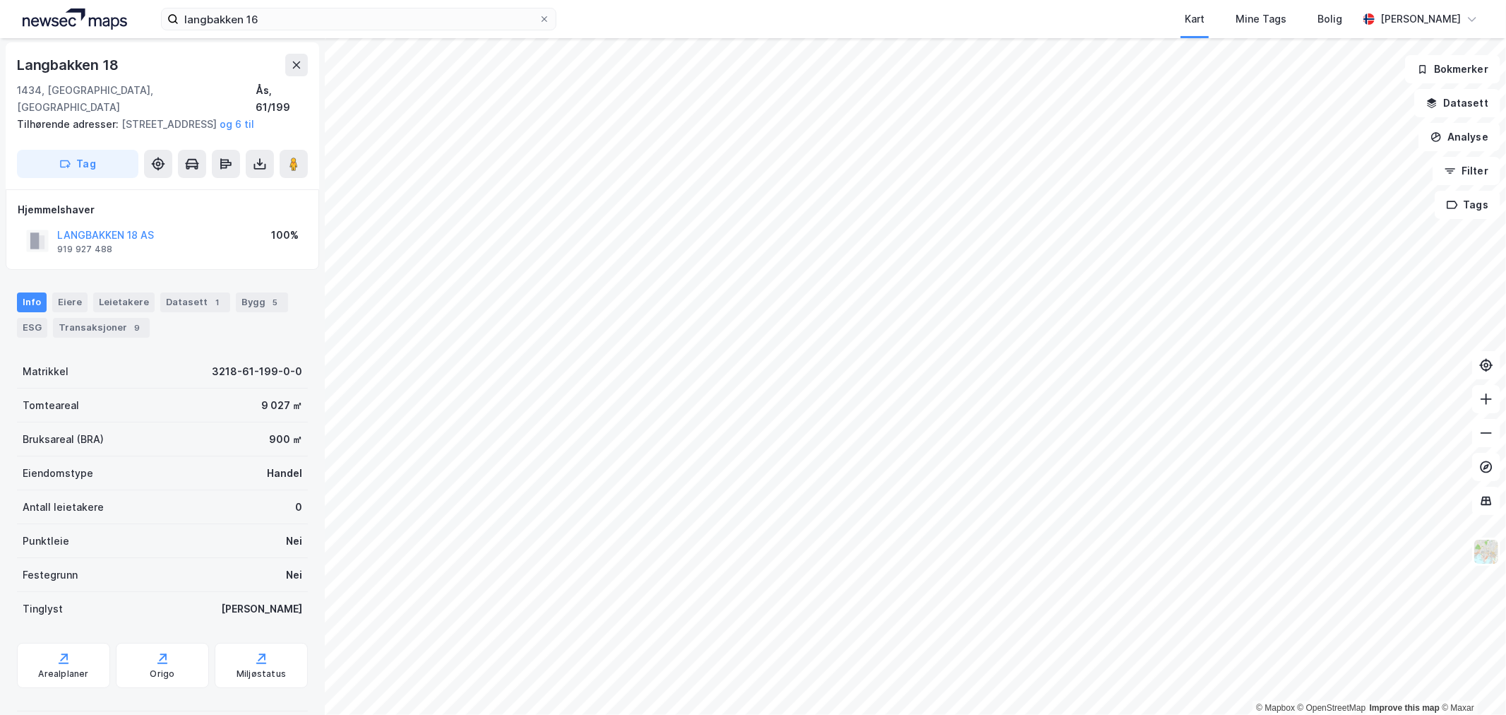  Describe the element at coordinates (63, 674) in the screenshot. I see `div: Arealplaner` at that location.